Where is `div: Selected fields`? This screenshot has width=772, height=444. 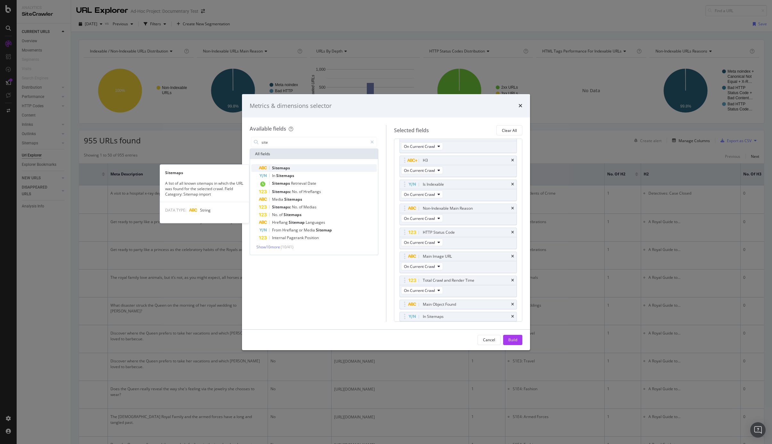 div: Selected fields is located at coordinates (411, 130).